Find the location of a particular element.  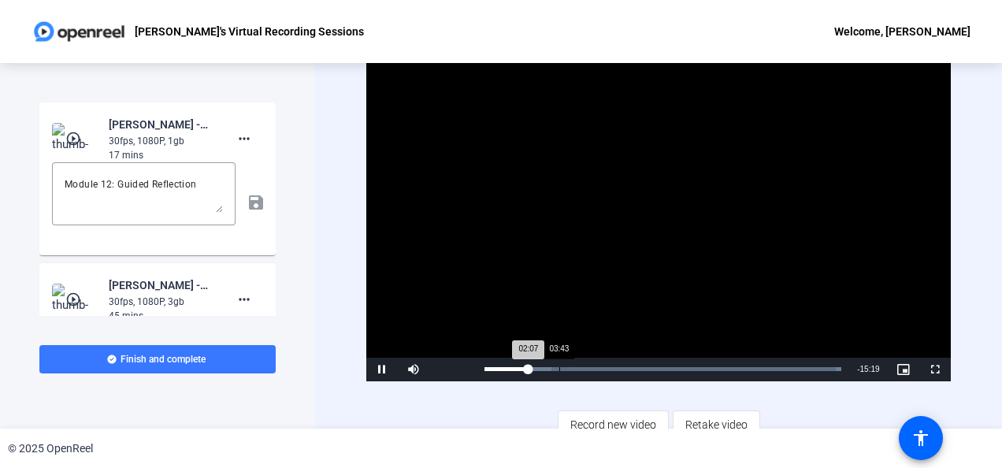

div: Progress Bar is located at coordinates (662, 369).